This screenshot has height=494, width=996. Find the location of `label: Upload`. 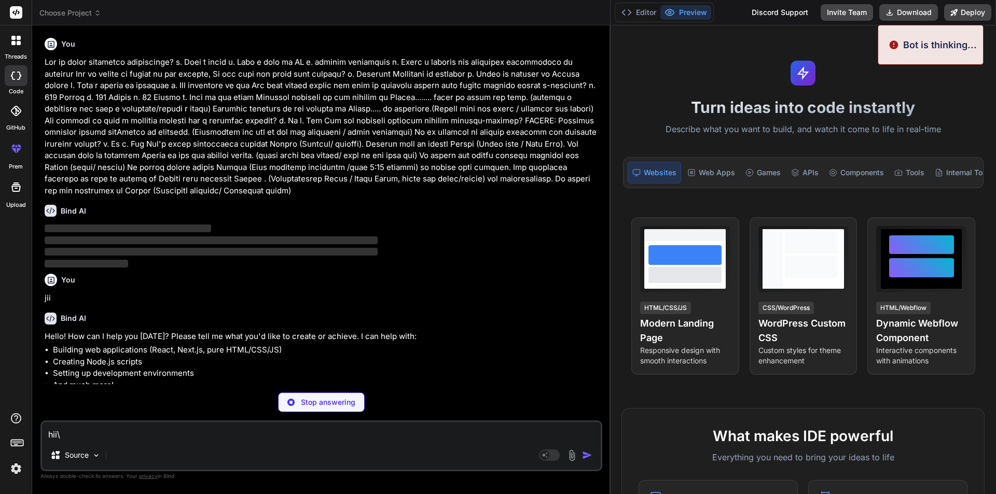

label: Upload is located at coordinates (16, 205).